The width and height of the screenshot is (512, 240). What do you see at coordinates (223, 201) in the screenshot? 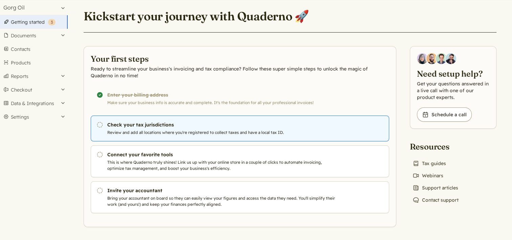
I see `p: Bring your accountant on board so they can easily view your figures and access the data they need...` at bounding box center [223, 201].